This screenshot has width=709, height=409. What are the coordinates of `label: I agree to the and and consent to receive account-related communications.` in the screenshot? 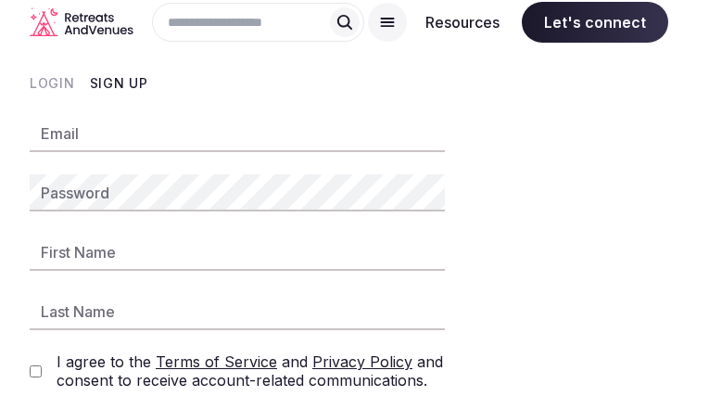 It's located at (250, 371).